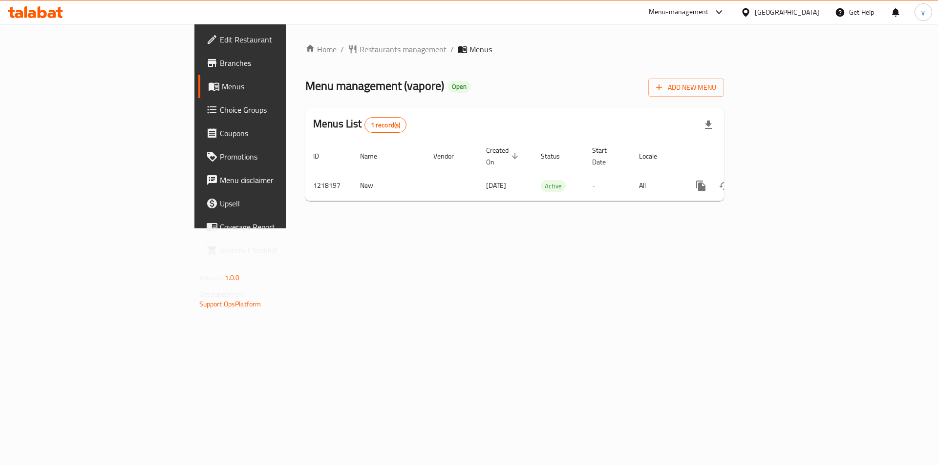 This screenshot has width=938, height=465. I want to click on span: Vendor, so click(450, 156).